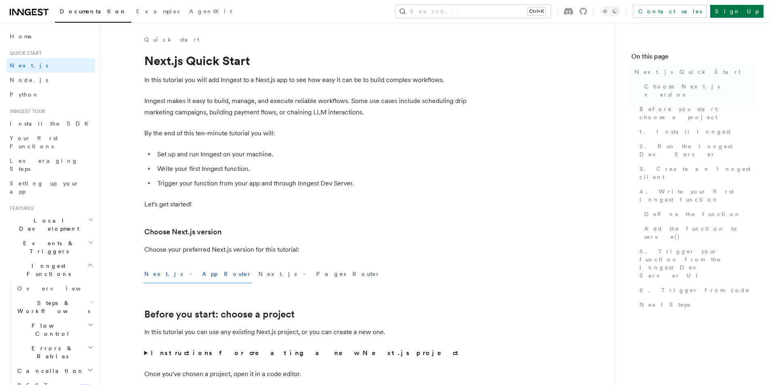 The height and width of the screenshot is (385, 770). What do you see at coordinates (211, 12) in the screenshot?
I see `a: AgentKit` at bounding box center [211, 12].